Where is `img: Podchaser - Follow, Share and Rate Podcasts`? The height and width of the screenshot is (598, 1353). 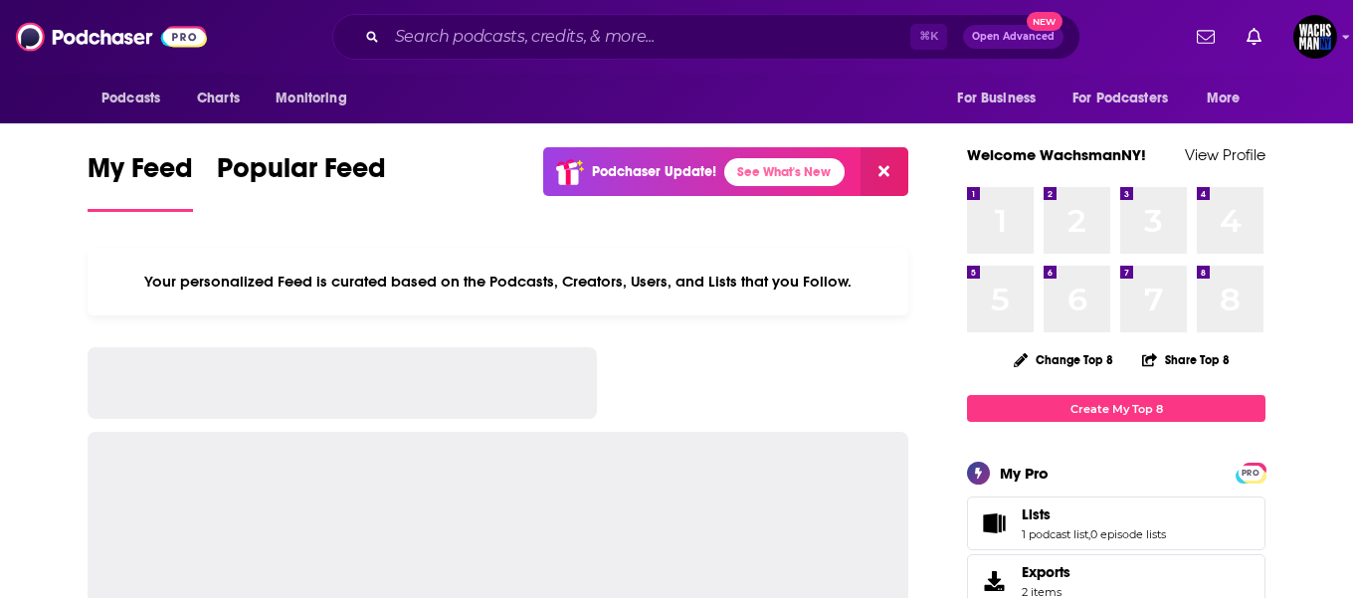 img: Podchaser - Follow, Share and Rate Podcasts is located at coordinates (111, 37).